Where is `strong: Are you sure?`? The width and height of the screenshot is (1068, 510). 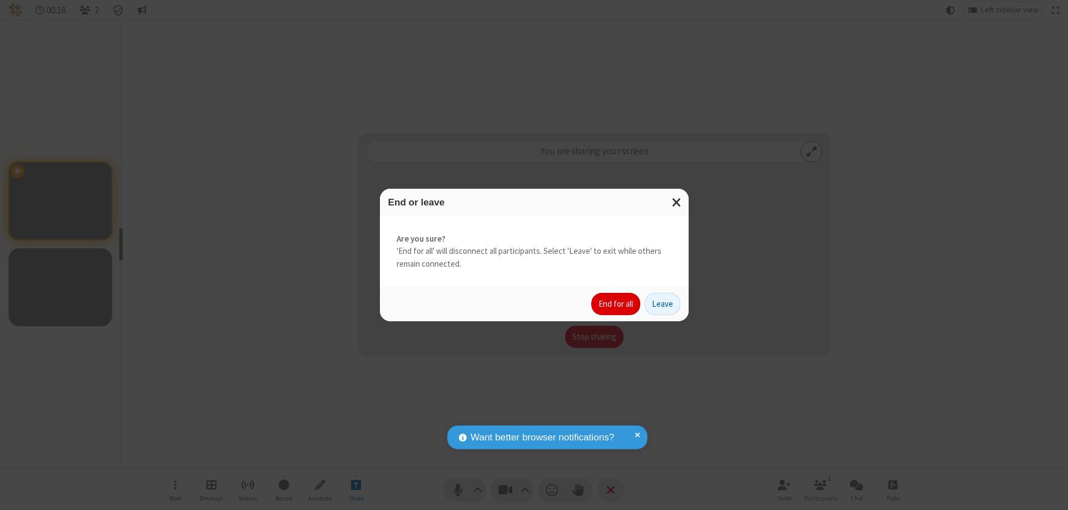 strong: Are you sure? is located at coordinates (534, 239).